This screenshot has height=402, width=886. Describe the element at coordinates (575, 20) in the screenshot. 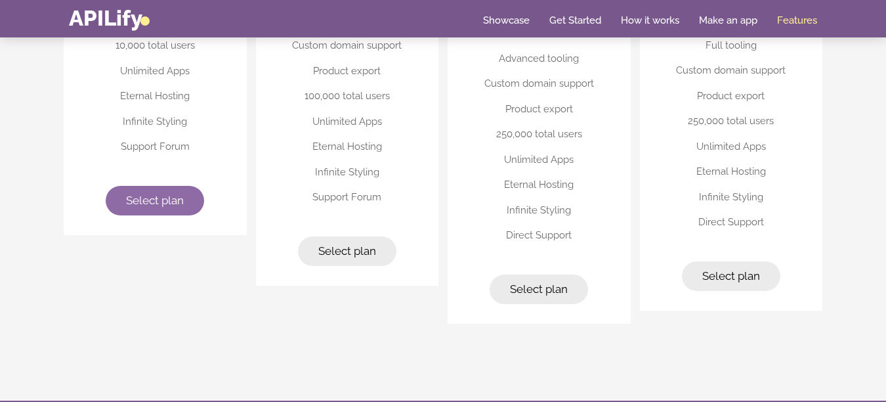

I see `a: Get Started` at that location.